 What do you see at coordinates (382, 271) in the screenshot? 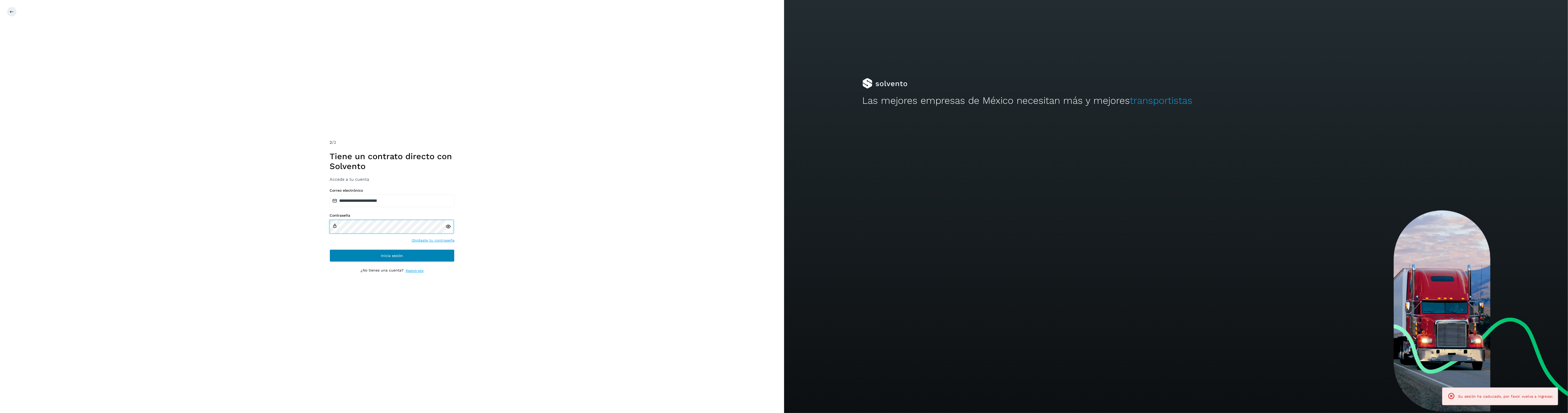
I see `p: ¿No tienes una cuenta?` at bounding box center [382, 271].